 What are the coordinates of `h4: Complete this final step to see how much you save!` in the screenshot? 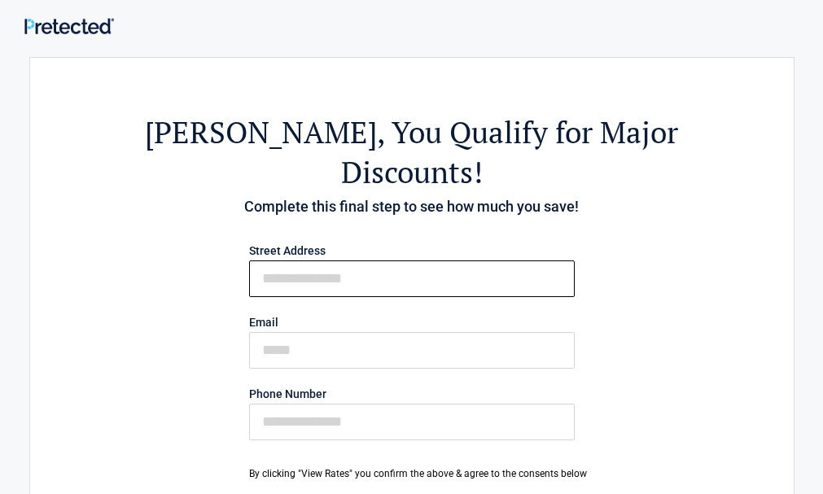 It's located at (412, 207).